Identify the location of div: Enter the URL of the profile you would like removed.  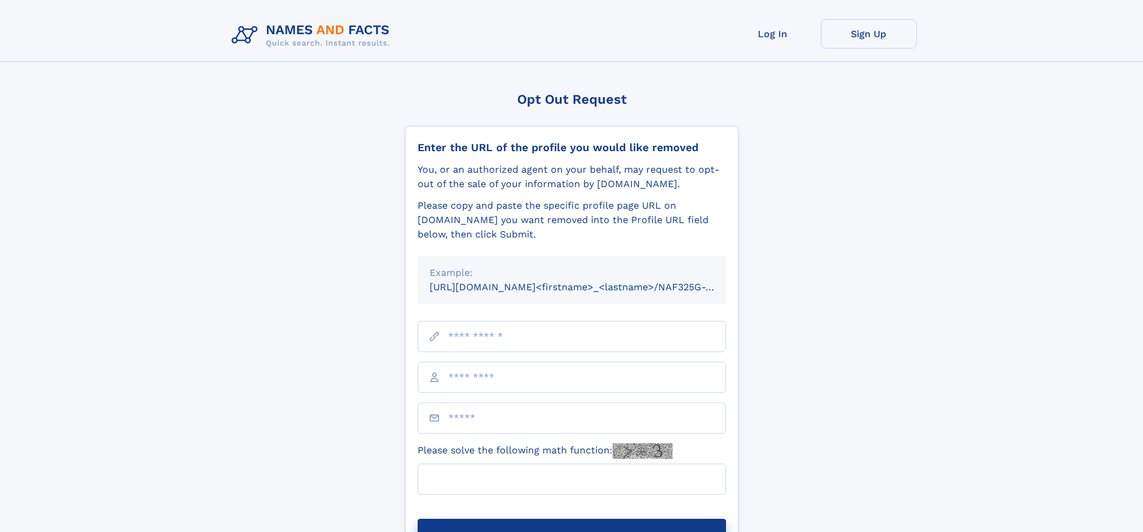
(572, 148).